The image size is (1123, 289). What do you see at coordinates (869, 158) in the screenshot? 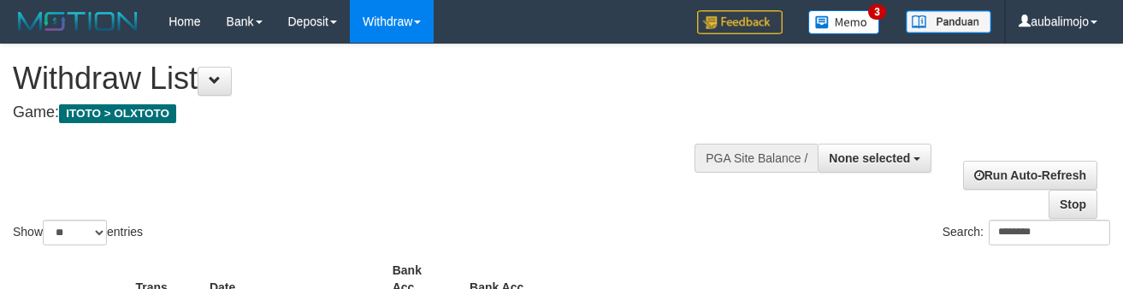
I see `span: None selected` at bounding box center [869, 158].